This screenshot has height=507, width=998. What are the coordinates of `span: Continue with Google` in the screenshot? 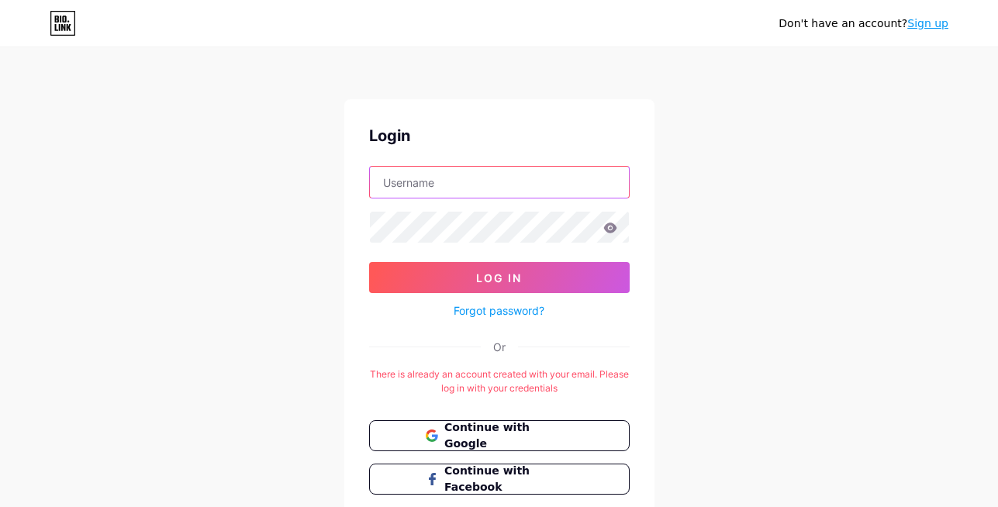 It's located at (508, 436).